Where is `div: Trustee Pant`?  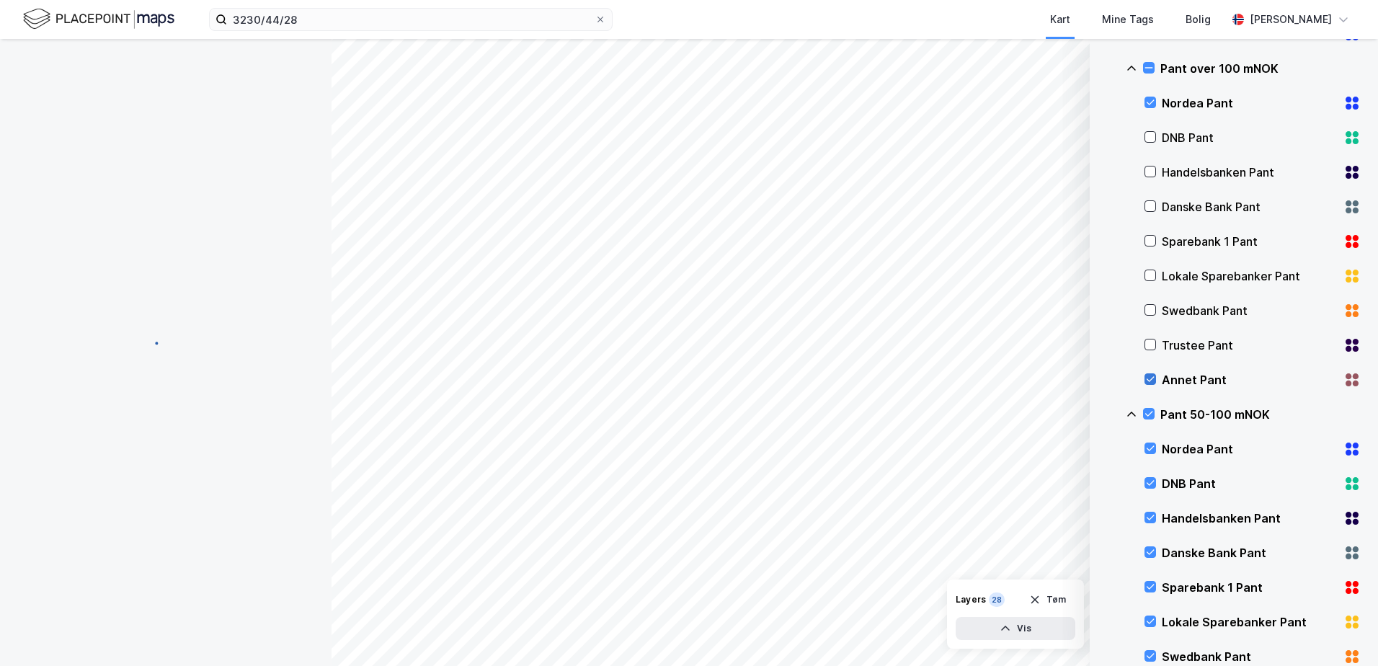 div: Trustee Pant is located at coordinates (1250, 345).